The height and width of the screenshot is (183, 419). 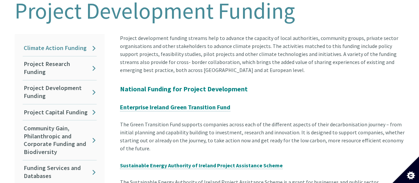 What do you see at coordinates (60, 140) in the screenshot?
I see `a: Community Gain, Philanthropic and Corporate Funding and Biodiversity` at bounding box center [60, 140].